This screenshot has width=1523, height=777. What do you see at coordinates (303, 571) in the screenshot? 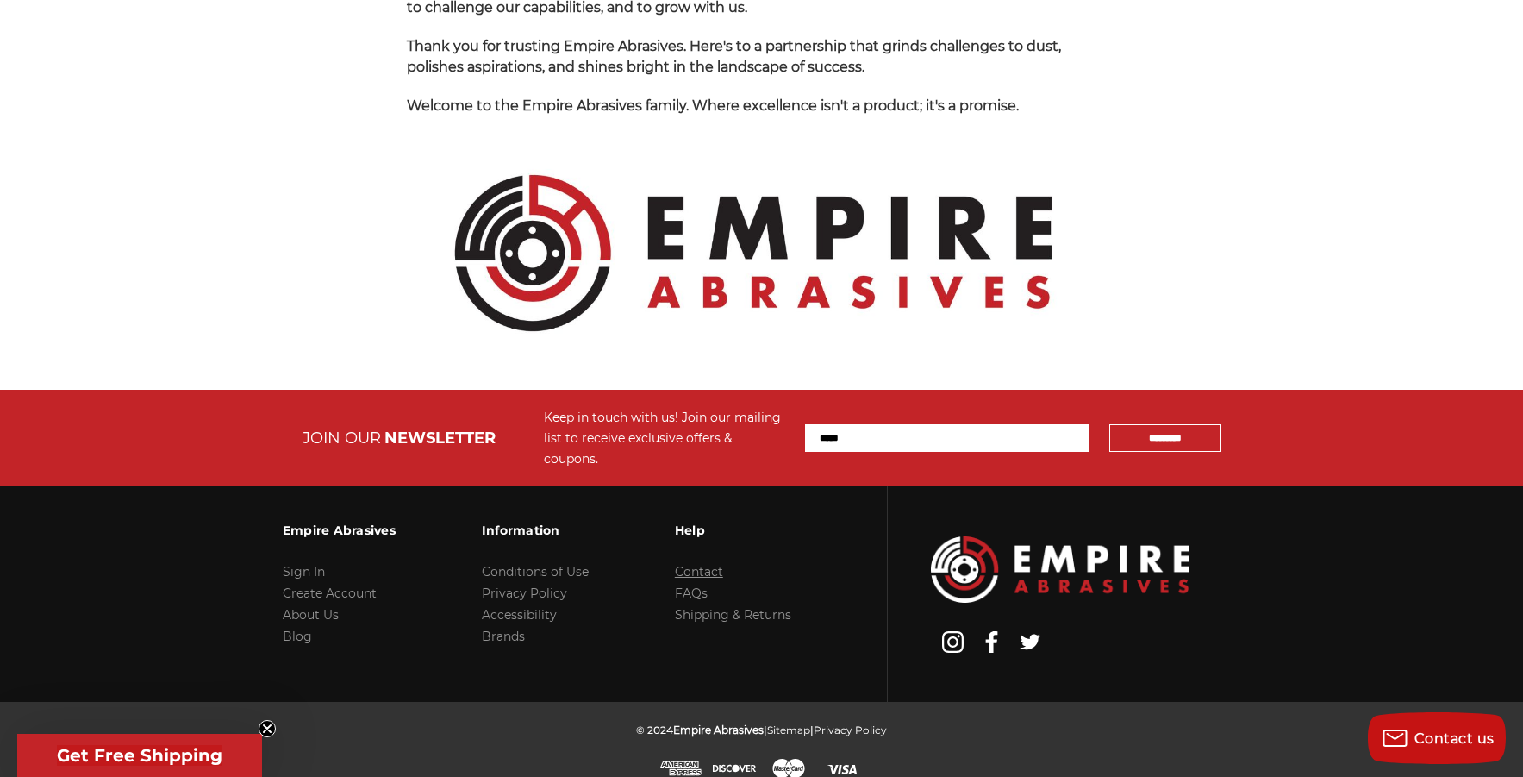
I see `a: Sign In` at bounding box center [303, 571].